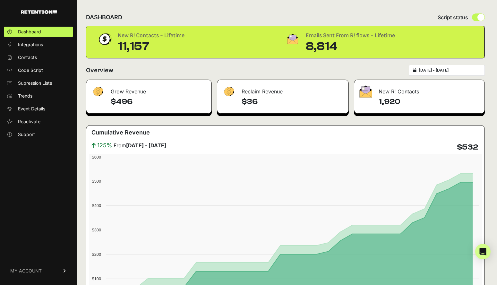 This screenshot has height=285, width=497. What do you see at coordinates (121, 132) in the screenshot?
I see `h3: Cumulative Revenue` at bounding box center [121, 132].